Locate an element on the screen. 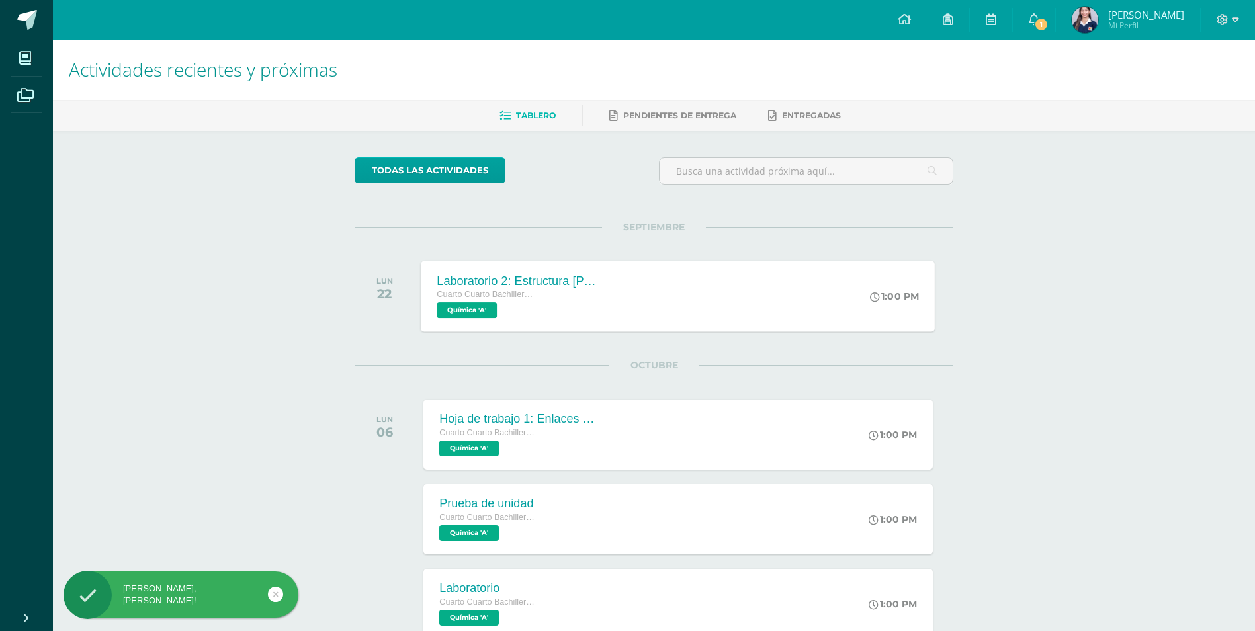 This screenshot has height=631, width=1255. a: Pendientes de entrega is located at coordinates (673, 116).